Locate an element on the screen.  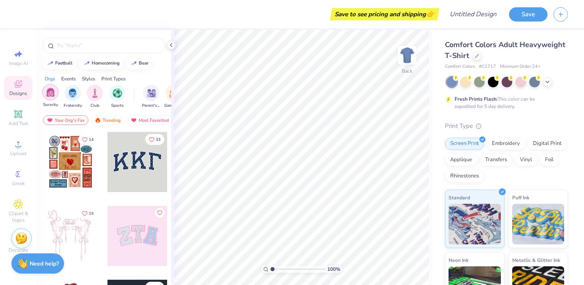
span: Sorority is located at coordinates (50, 105).